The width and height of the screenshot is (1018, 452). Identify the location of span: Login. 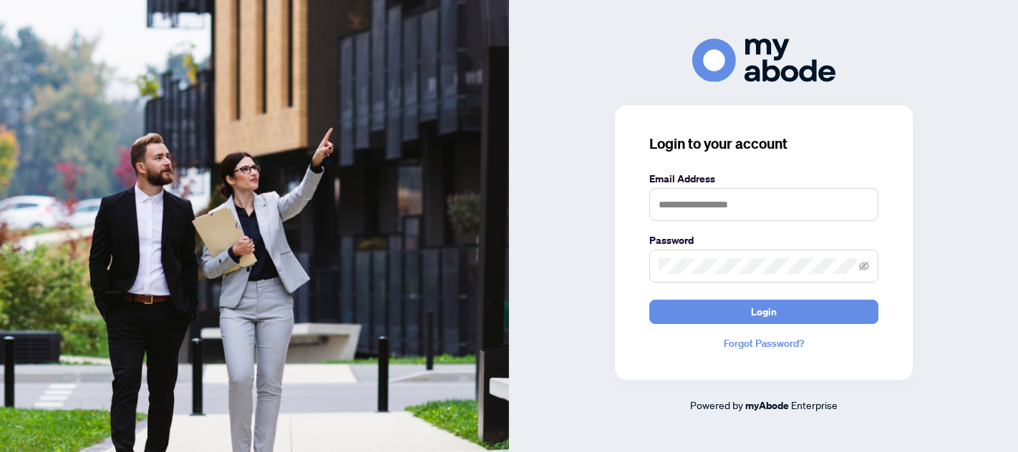
(764, 312).